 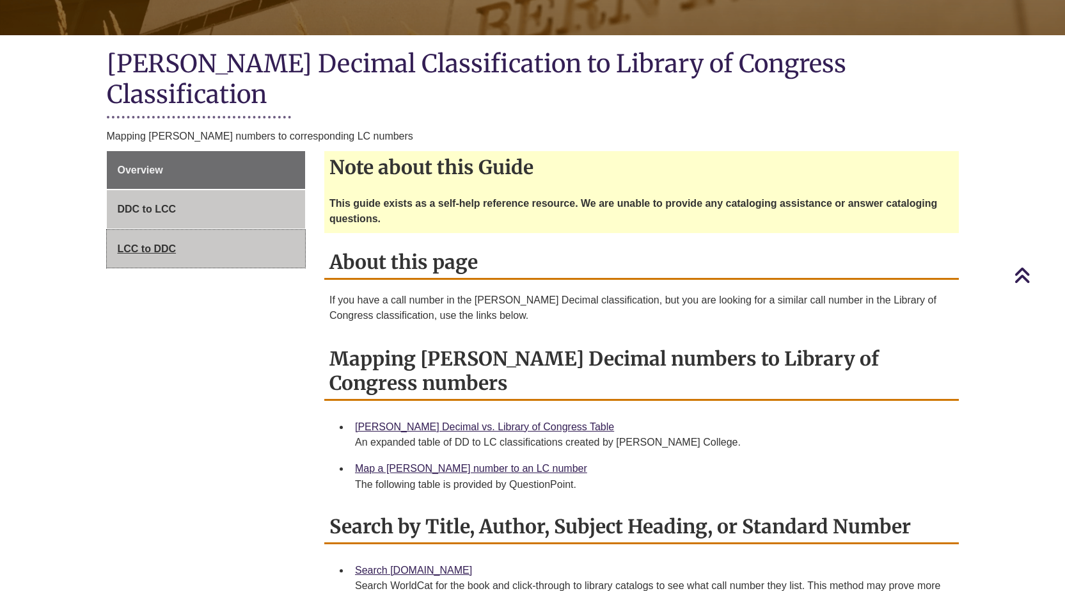 What do you see at coordinates (206, 249) in the screenshot?
I see `a: LCC to DDC` at bounding box center [206, 249].